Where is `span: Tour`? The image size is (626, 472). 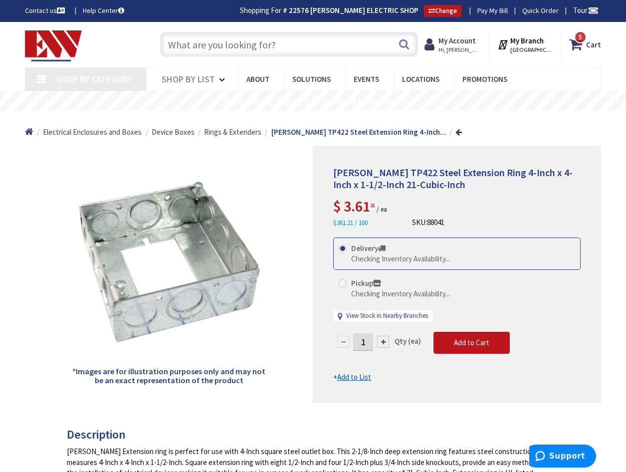
span: Tour is located at coordinates (586, 10).